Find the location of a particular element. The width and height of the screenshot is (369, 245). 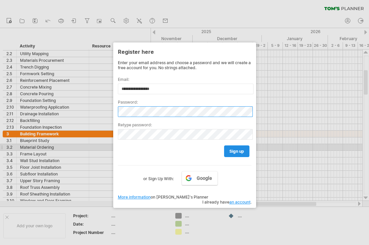

label: Password: is located at coordinates (185, 102).